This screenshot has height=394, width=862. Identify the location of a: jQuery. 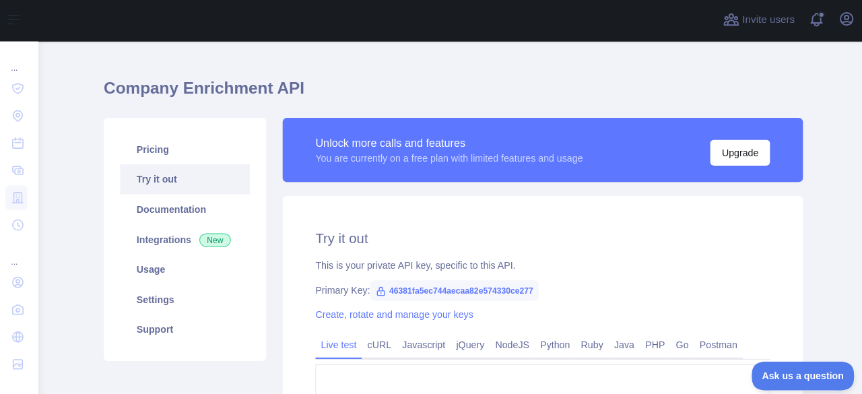
(468, 342).